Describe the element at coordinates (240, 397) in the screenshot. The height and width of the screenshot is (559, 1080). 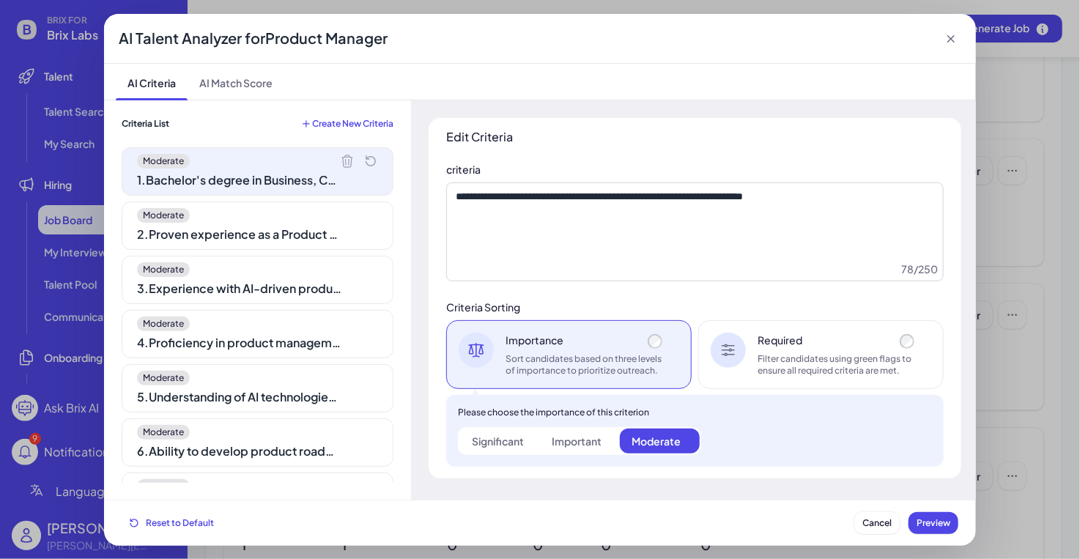
I see `div: 5 . Understanding of AI technologies and their application in business solutions` at that location.